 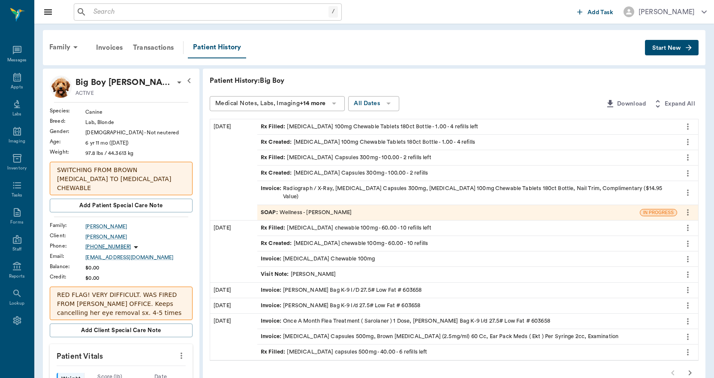 I want to click on div: Tasks, so click(x=17, y=195).